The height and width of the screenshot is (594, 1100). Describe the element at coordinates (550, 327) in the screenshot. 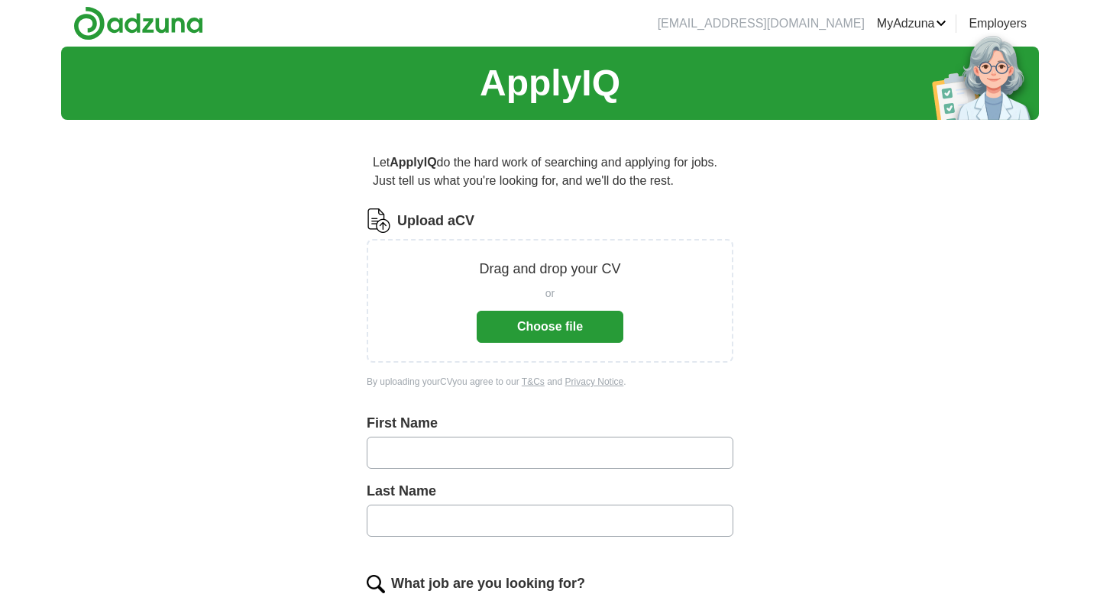

I see `button: Choose file` at that location.